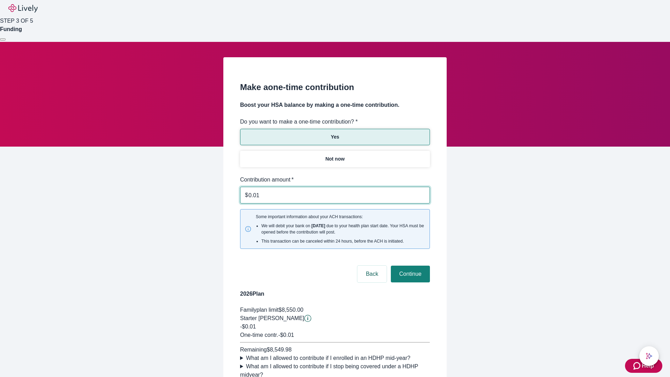 The width and height of the screenshot is (670, 377). I want to click on label: Contribution amount, so click(267, 180).